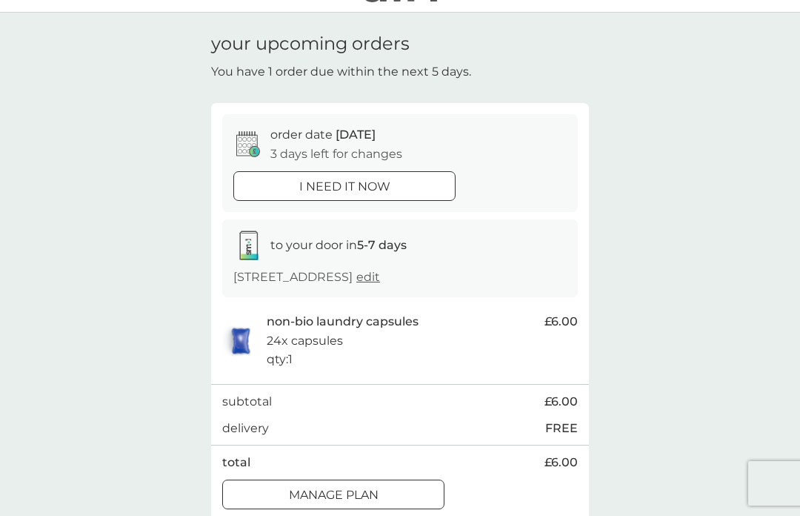  I want to click on p: You have 1 order due within the next 5 days., so click(341, 72).